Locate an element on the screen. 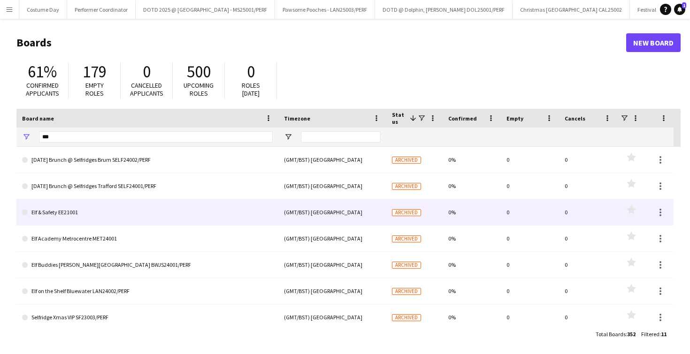 This screenshot has height=354, width=690. a: Elf & Safety EE21001 is located at coordinates (147, 213).